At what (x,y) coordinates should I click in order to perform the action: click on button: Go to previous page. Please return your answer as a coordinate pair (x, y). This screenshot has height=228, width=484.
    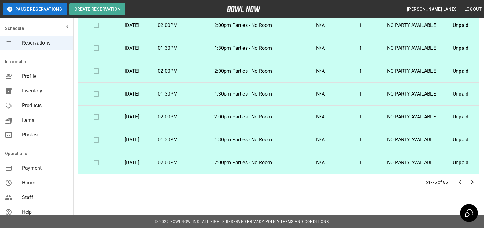
    Looking at the image, I should click on (460, 182).